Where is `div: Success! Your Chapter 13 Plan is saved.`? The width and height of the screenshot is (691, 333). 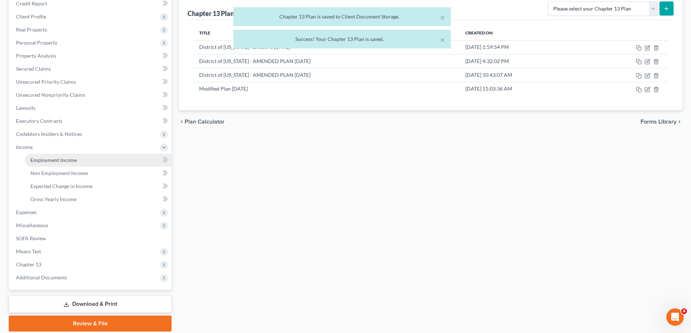
div: Success! Your Chapter 13 Plan is saved. is located at coordinates (342, 39).